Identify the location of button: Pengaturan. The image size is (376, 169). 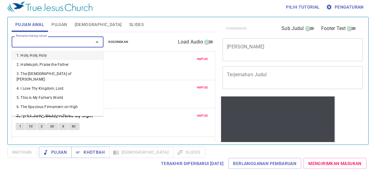
(345, 7).